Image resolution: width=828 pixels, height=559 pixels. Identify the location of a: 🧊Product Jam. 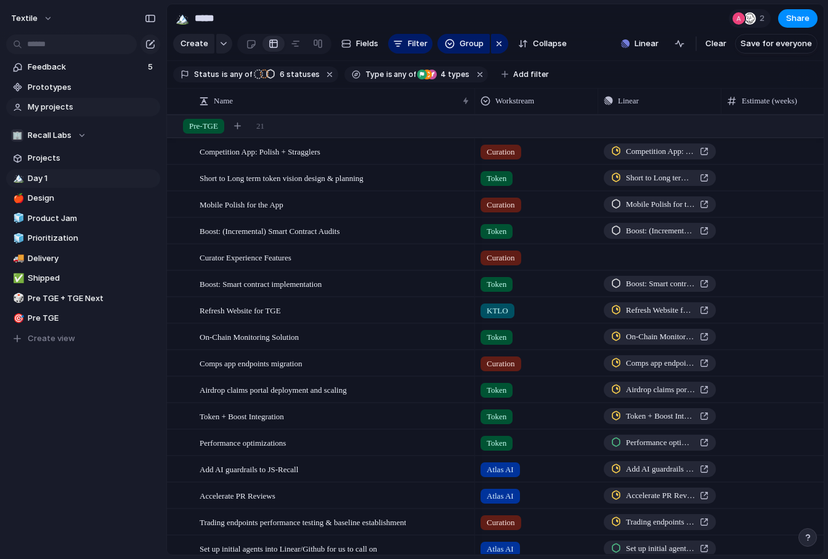
(83, 219).